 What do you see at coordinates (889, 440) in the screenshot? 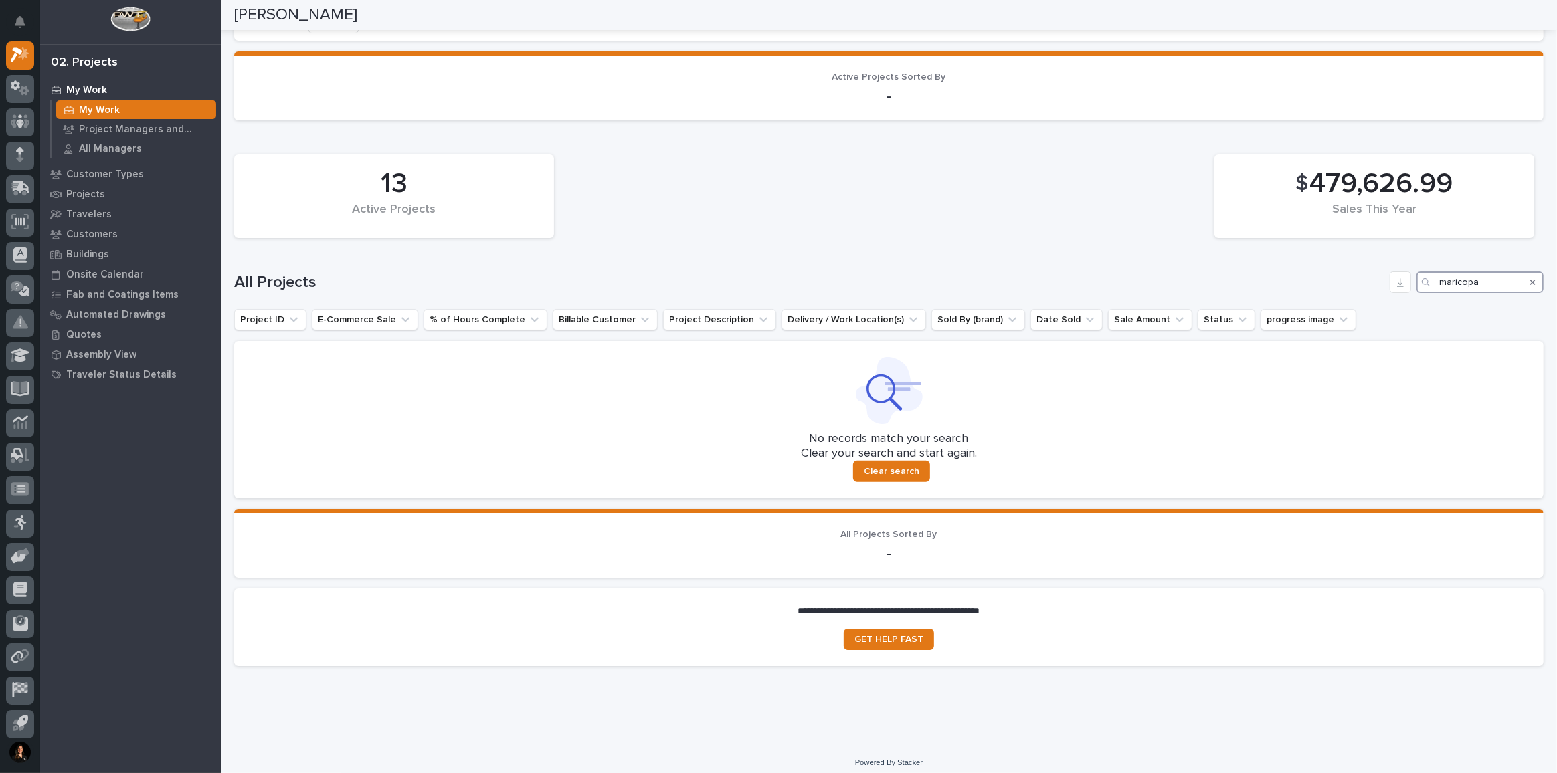
I see `p: No records match your search` at bounding box center [889, 440].